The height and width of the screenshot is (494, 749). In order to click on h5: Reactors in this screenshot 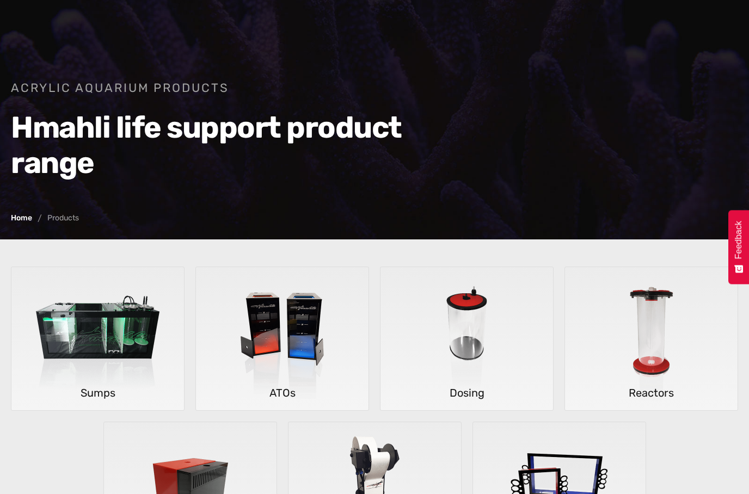, I will do `click(651, 393)`.